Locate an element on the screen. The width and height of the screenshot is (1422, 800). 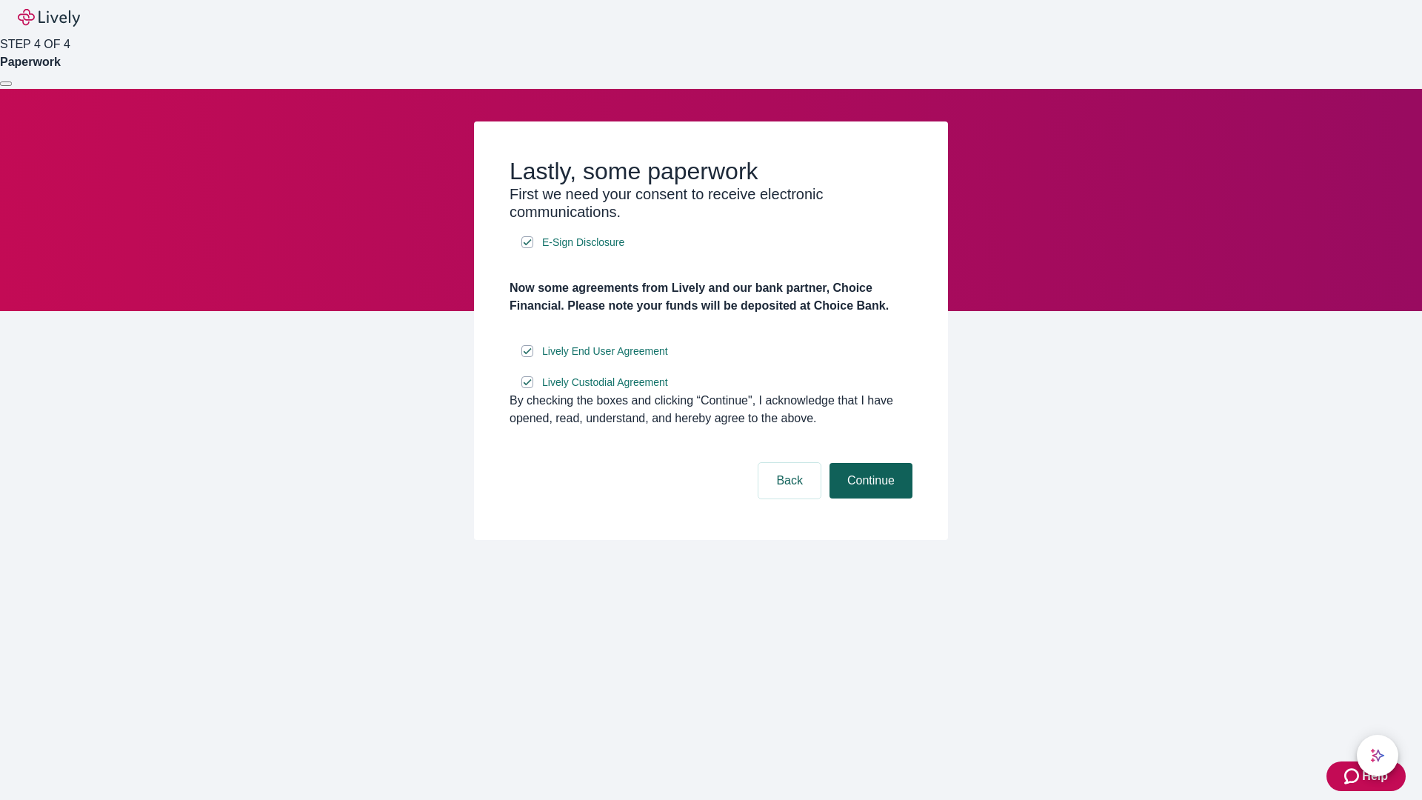
button: Zendesk support iconHelp is located at coordinates (1366, 776).